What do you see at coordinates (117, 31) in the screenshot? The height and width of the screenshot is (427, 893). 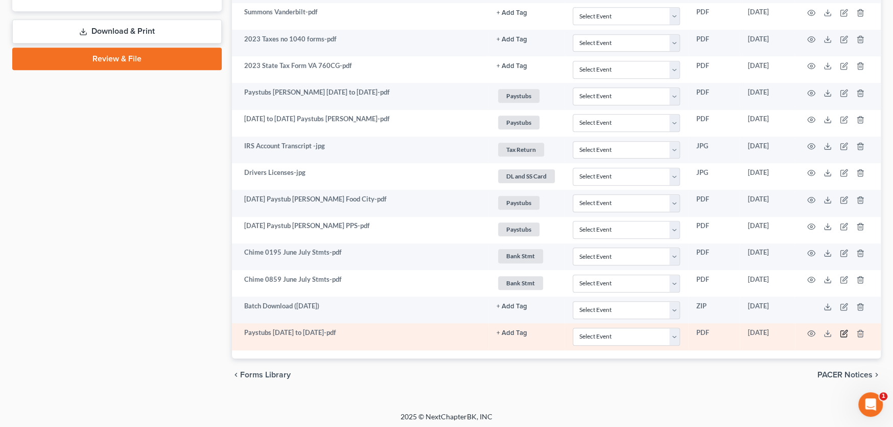 I see `a: Download & Print` at bounding box center [117, 31].